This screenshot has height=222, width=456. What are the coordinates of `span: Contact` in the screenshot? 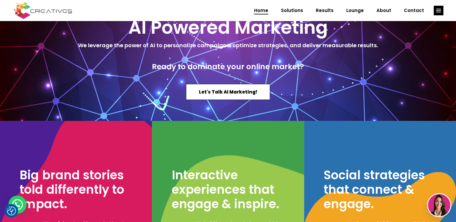 It's located at (414, 11).